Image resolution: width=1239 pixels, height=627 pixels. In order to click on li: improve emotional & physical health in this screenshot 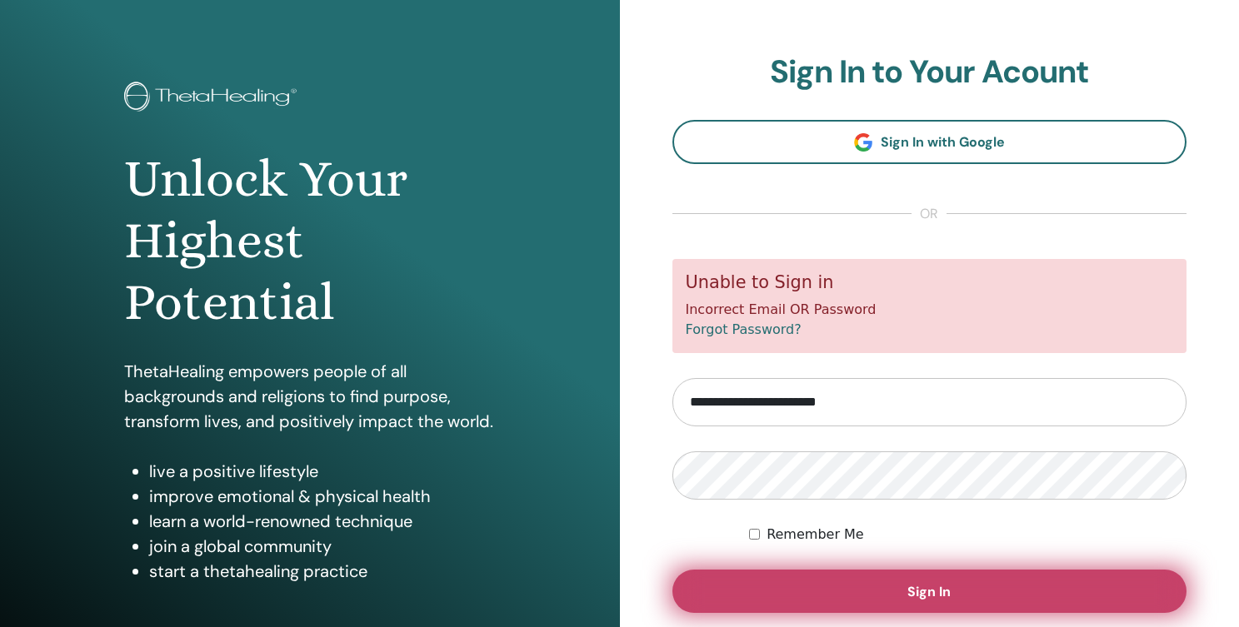, I will do `click(322, 496)`.